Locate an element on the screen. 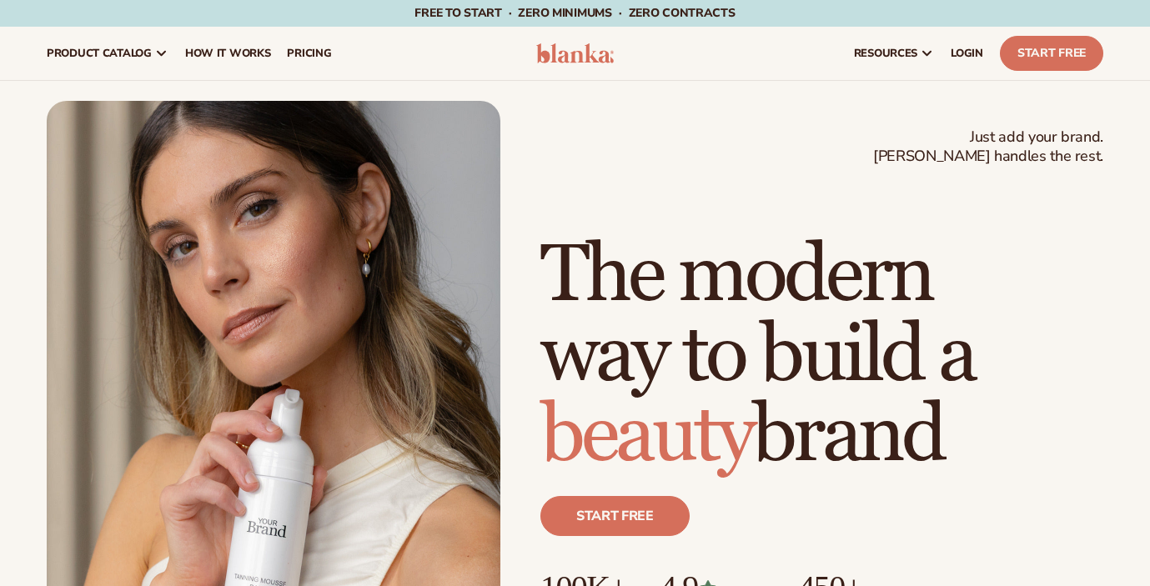 The image size is (1150, 586). span: LOGIN is located at coordinates (967, 53).